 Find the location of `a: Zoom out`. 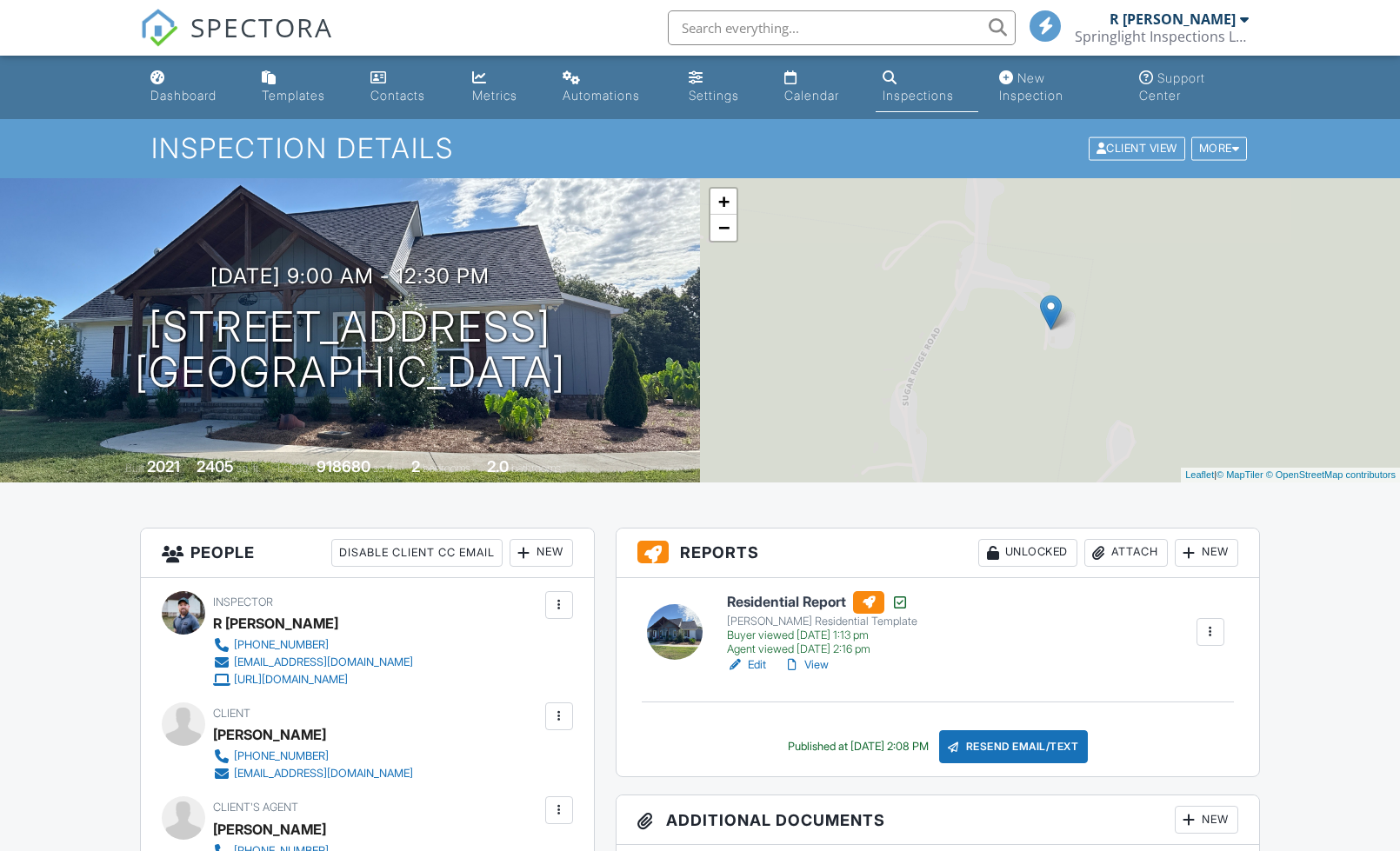

a: Zoom out is located at coordinates (724, 228).